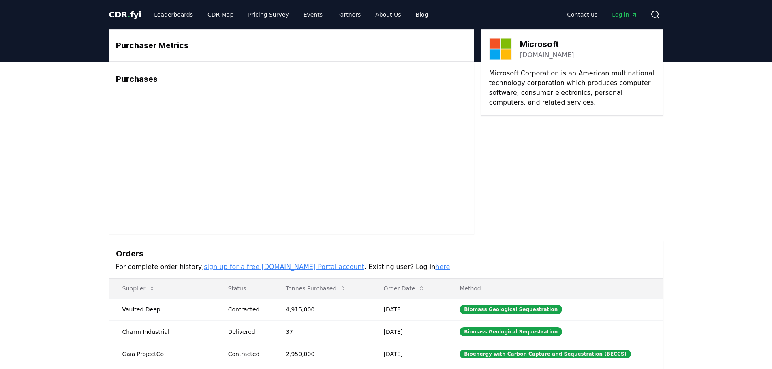 This screenshot has height=369, width=772. Describe the element at coordinates (554, 289) in the screenshot. I see `p: Method` at that location.